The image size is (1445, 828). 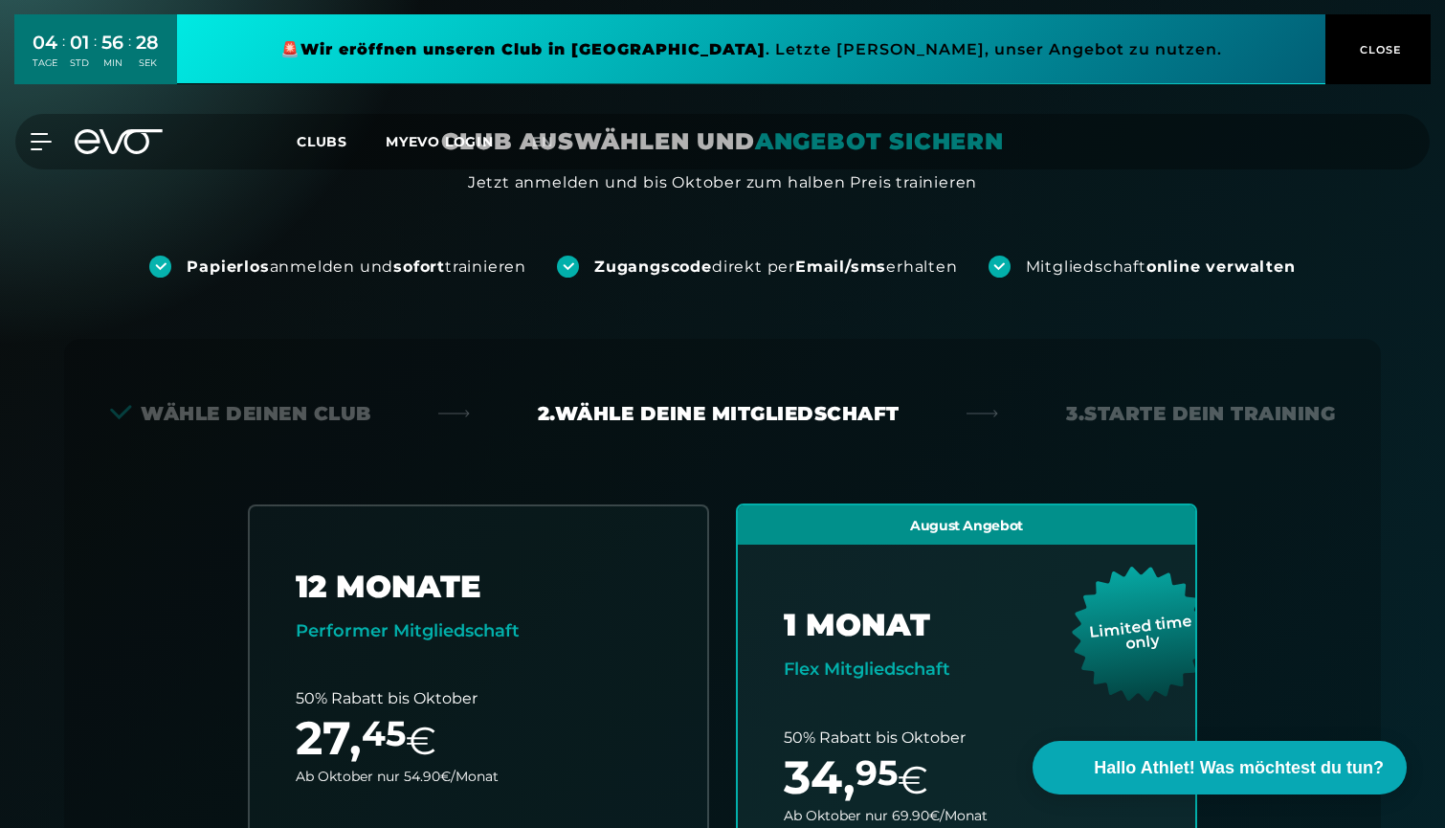 I want to click on a: en, so click(x=554, y=142).